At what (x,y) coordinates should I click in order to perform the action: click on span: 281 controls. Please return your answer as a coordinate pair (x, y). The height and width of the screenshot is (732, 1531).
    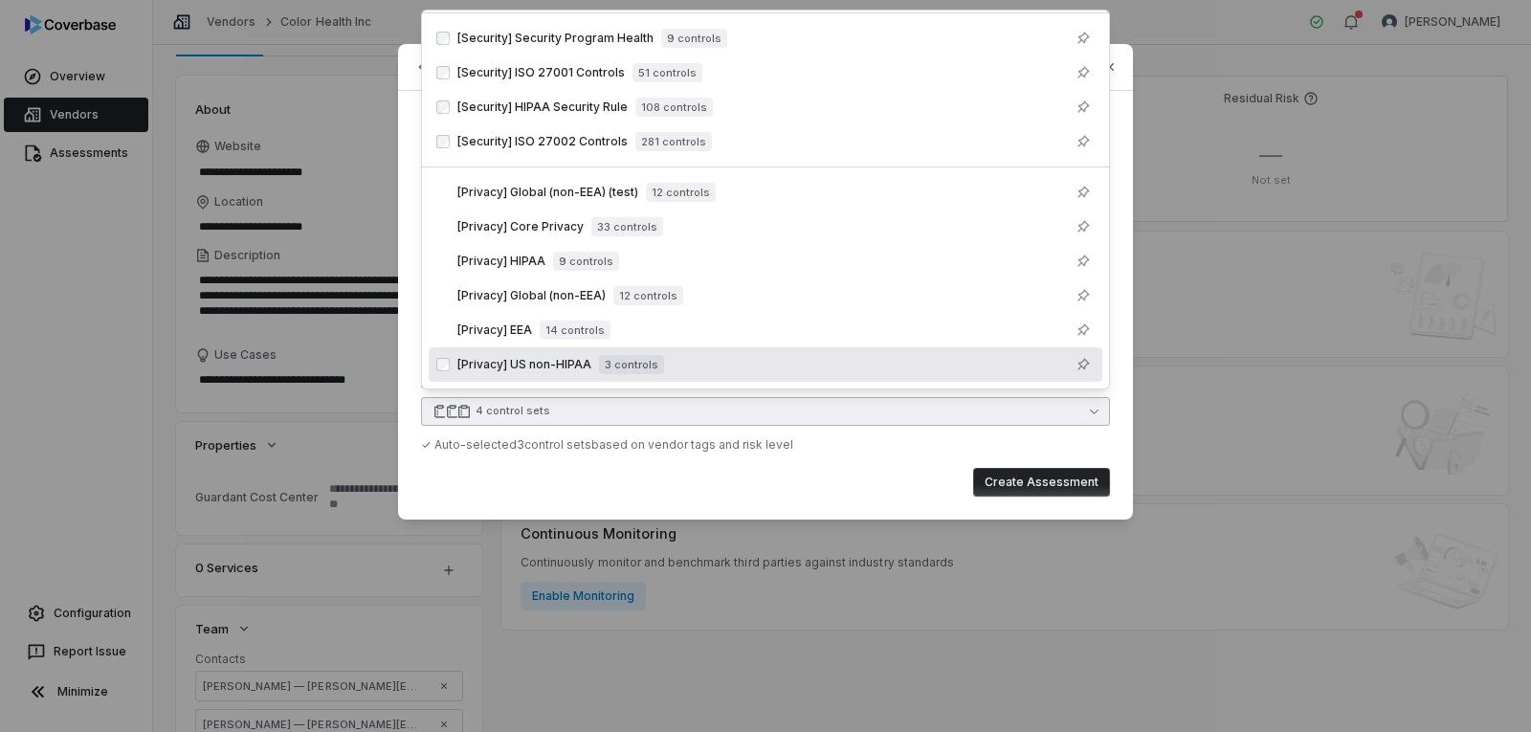
    Looking at the image, I should click on (674, 142).